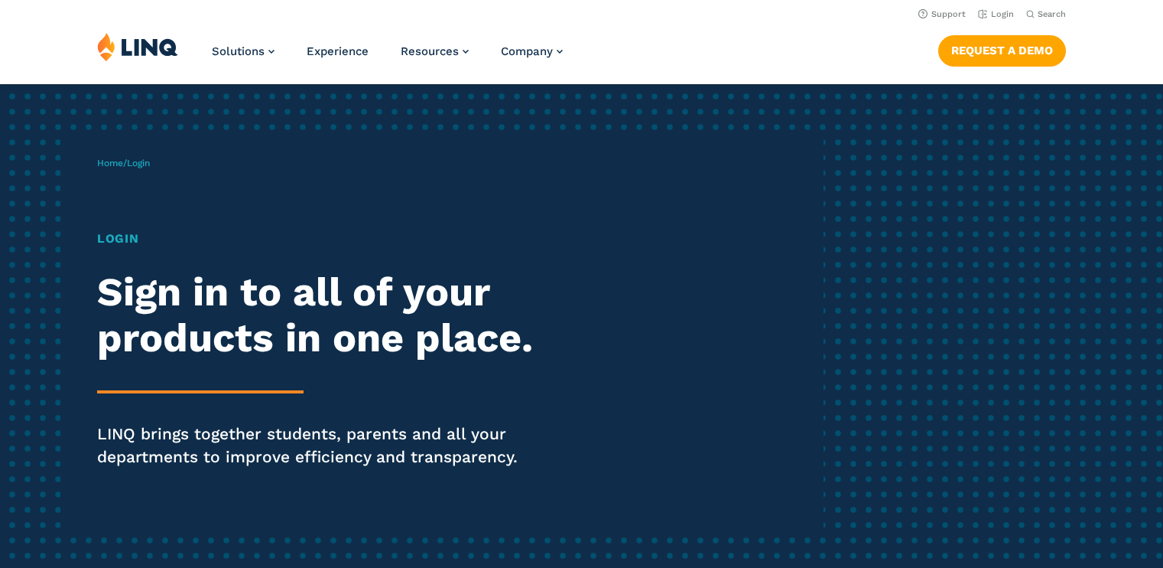  I want to click on a: Resources, so click(434, 51).